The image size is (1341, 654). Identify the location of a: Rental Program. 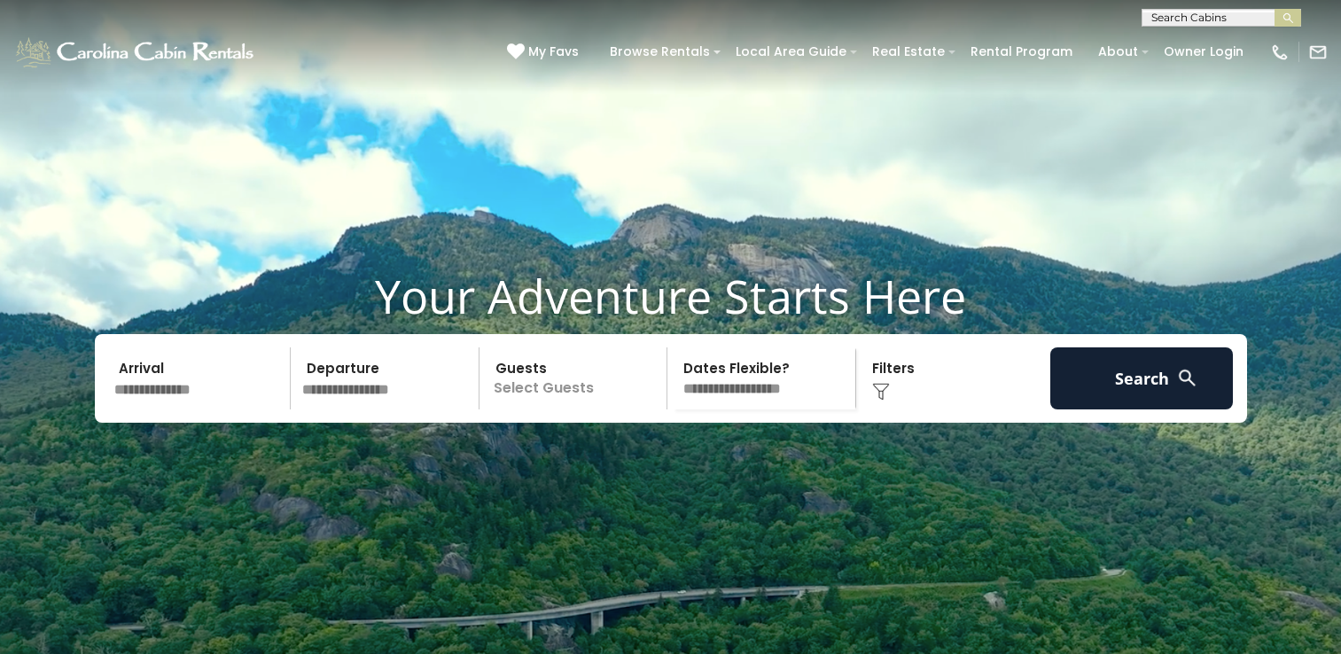
(1021, 51).